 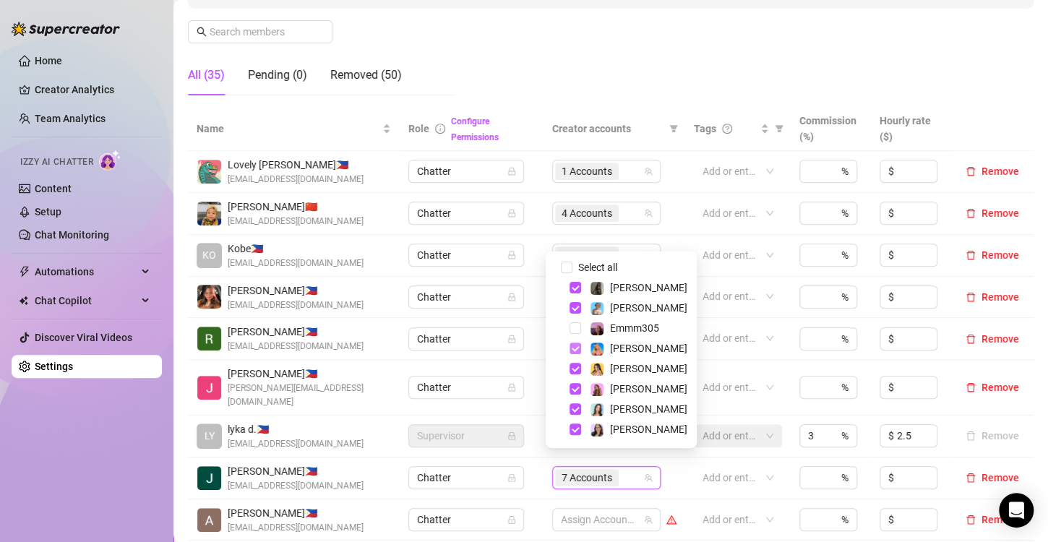 I want to click on a: Creator Analytics, so click(x=93, y=90).